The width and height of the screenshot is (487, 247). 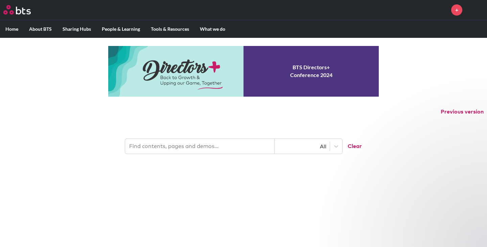 What do you see at coordinates (200, 146) in the screenshot?
I see `input: Find contents, pages and demos...` at bounding box center [200, 146].